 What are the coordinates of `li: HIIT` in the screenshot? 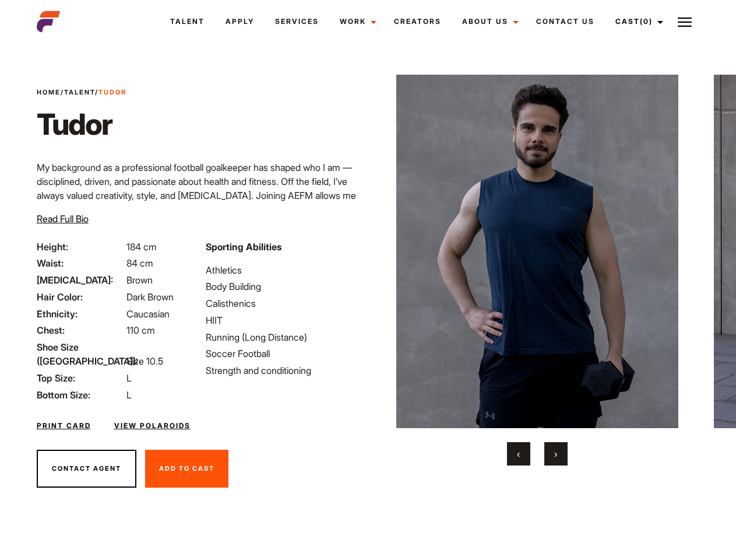 It's located at (283, 320).